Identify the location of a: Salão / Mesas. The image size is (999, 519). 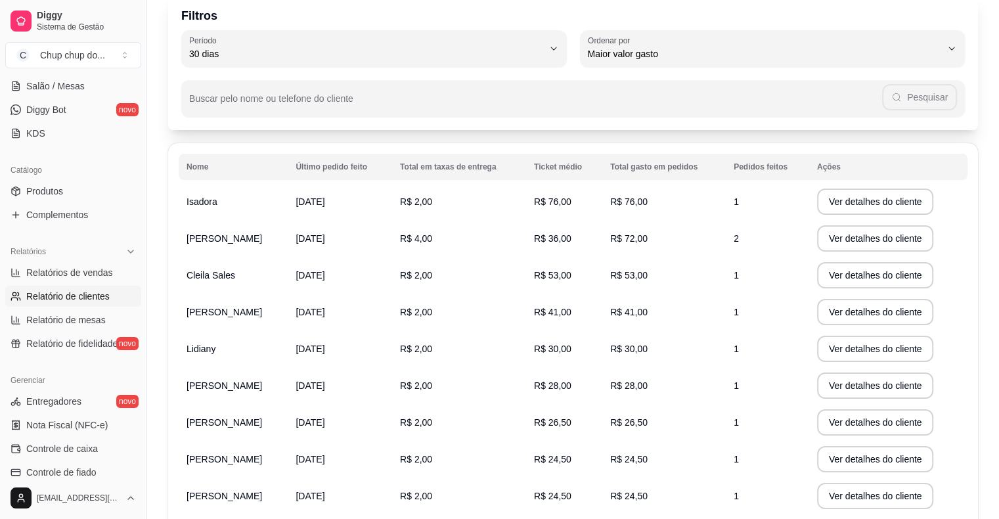
(73, 86).